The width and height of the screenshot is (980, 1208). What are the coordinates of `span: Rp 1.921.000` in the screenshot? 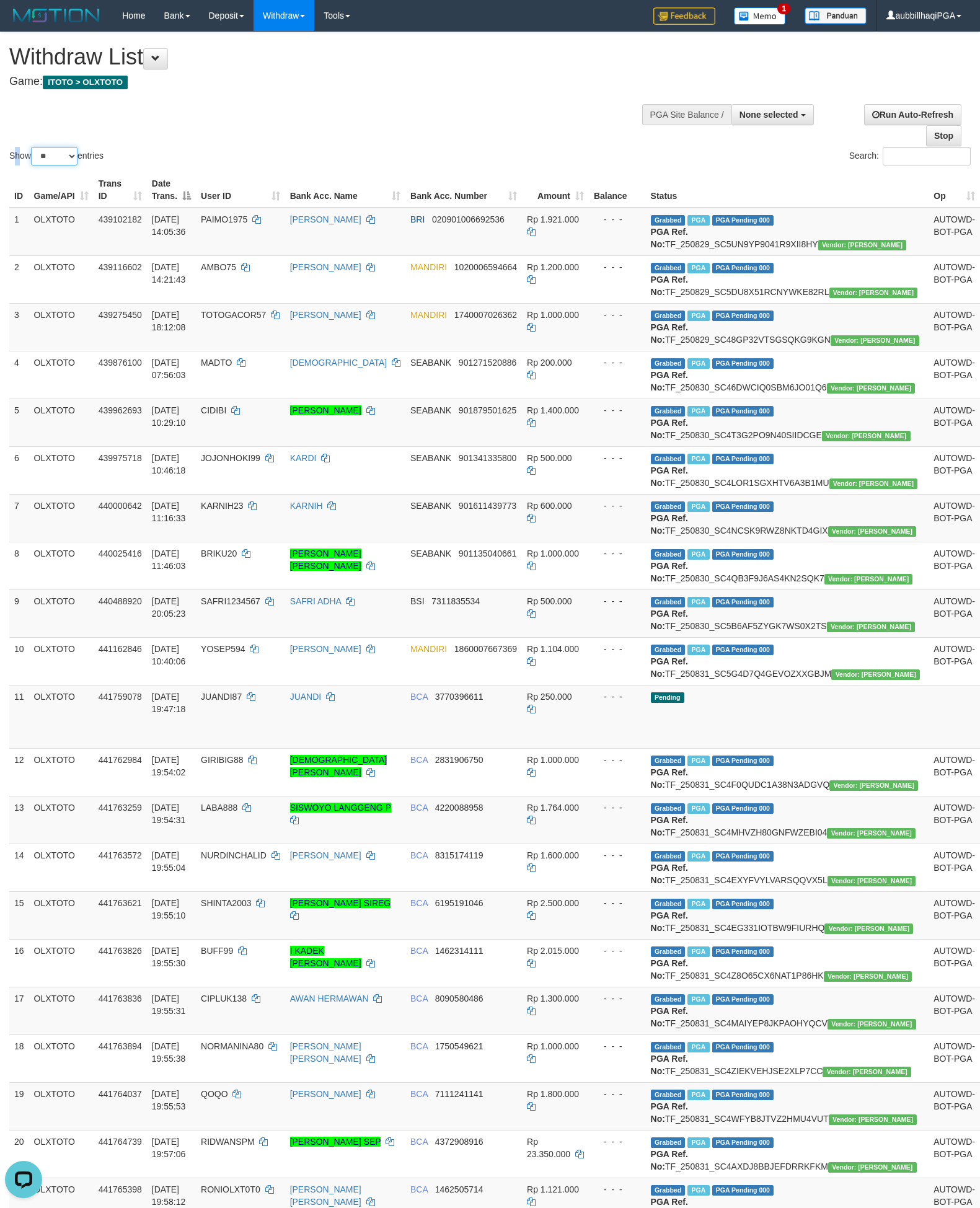 It's located at (553, 220).